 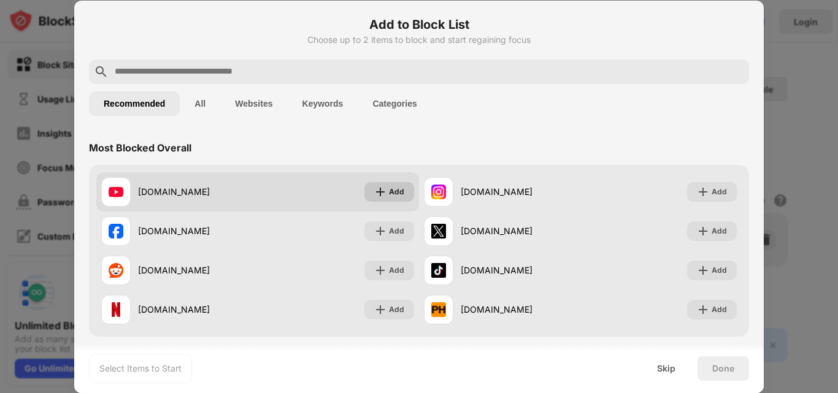 What do you see at coordinates (140, 369) in the screenshot?
I see `div: Select Items to Start` at bounding box center [140, 369].